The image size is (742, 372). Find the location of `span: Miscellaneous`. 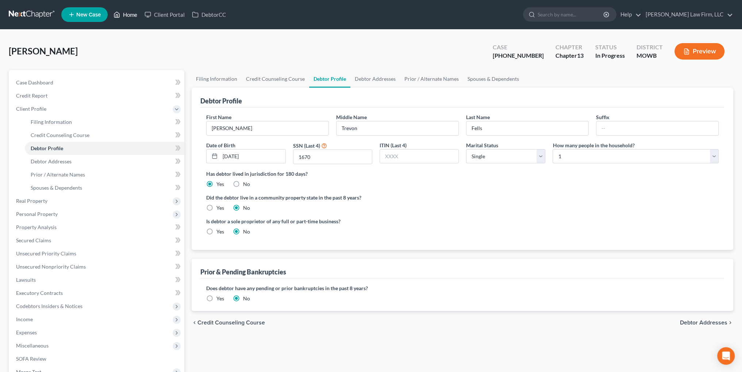

span: Miscellaneous is located at coordinates (32, 345).